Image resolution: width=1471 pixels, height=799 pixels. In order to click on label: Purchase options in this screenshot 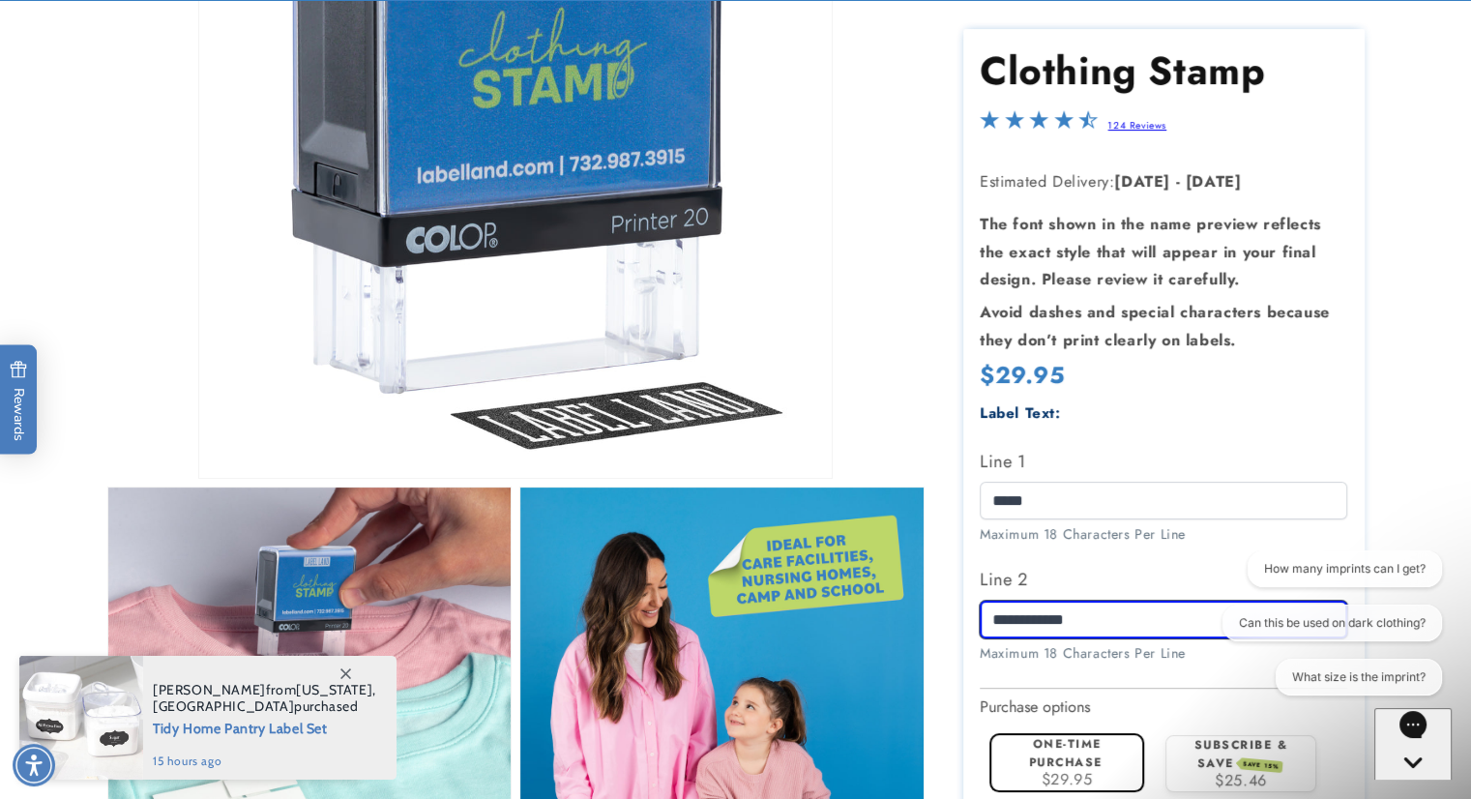, I will do `click(1035, 706)`.